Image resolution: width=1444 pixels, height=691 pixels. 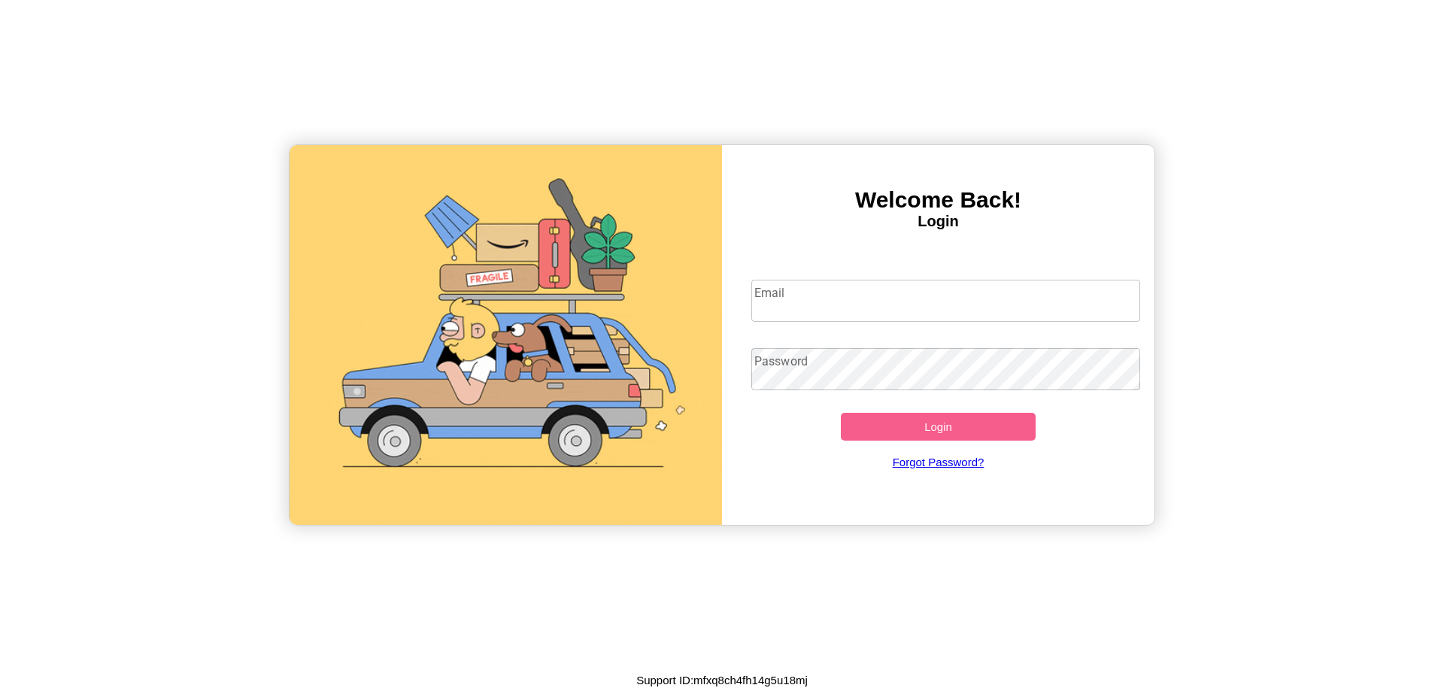 What do you see at coordinates (939, 462) in the screenshot?
I see `a: Forgot Password?` at bounding box center [939, 462].